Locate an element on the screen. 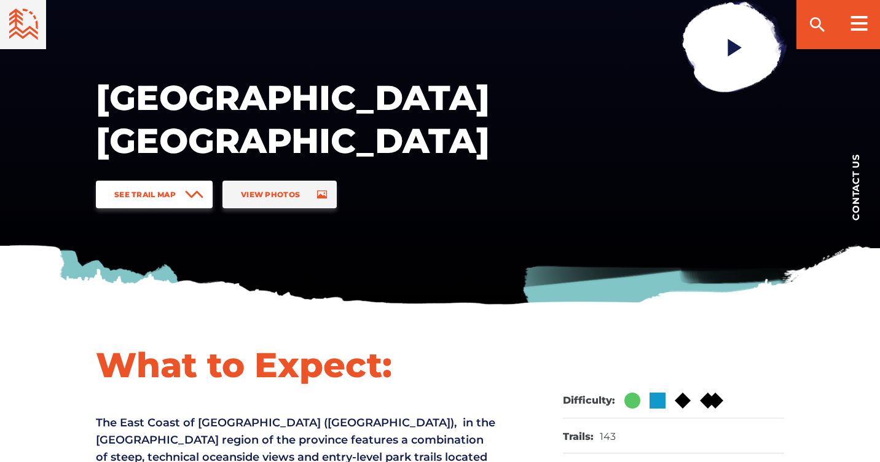 Image resolution: width=880 pixels, height=462 pixels. a: View Photos is located at coordinates (280, 194).